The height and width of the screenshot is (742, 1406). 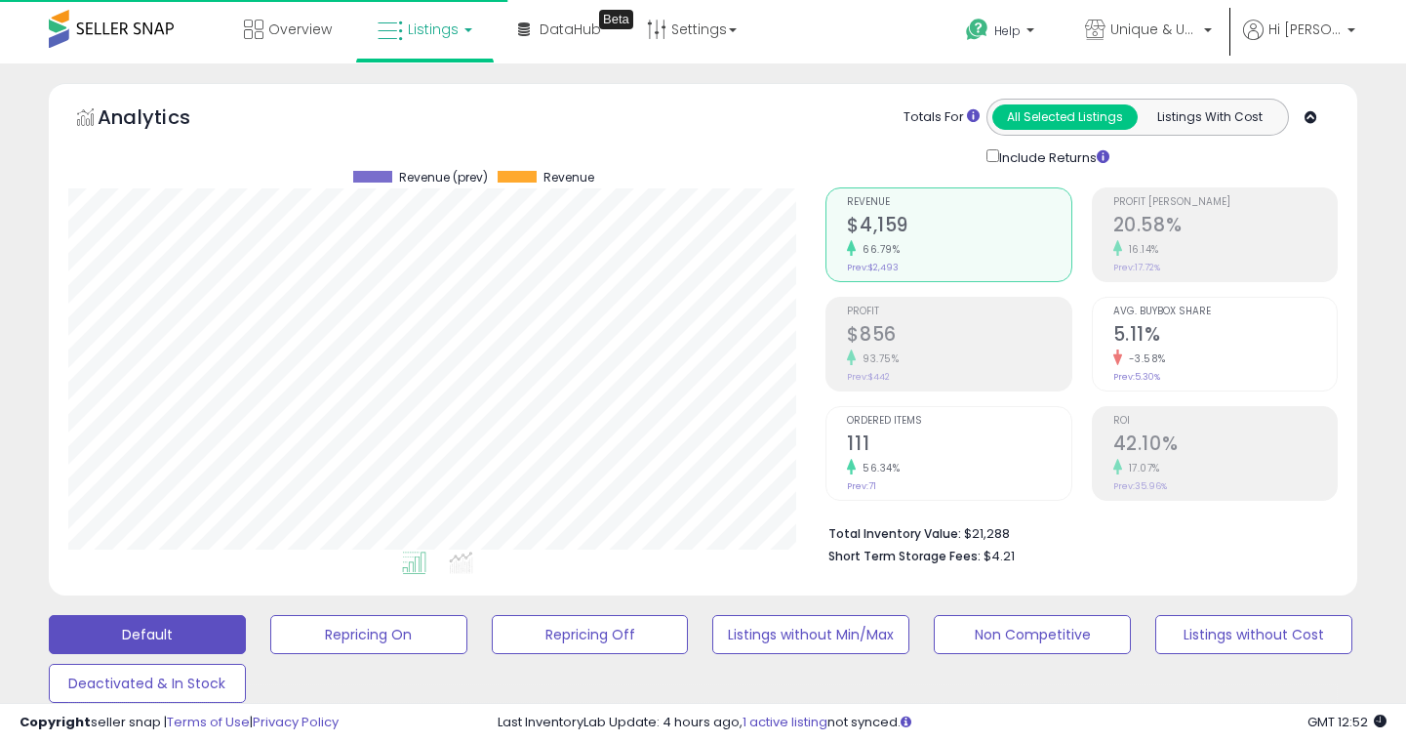 I want to click on button: Repricing On, so click(x=369, y=634).